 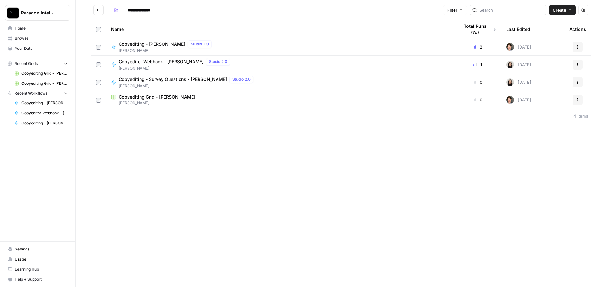 I want to click on button: Create, so click(x=562, y=10).